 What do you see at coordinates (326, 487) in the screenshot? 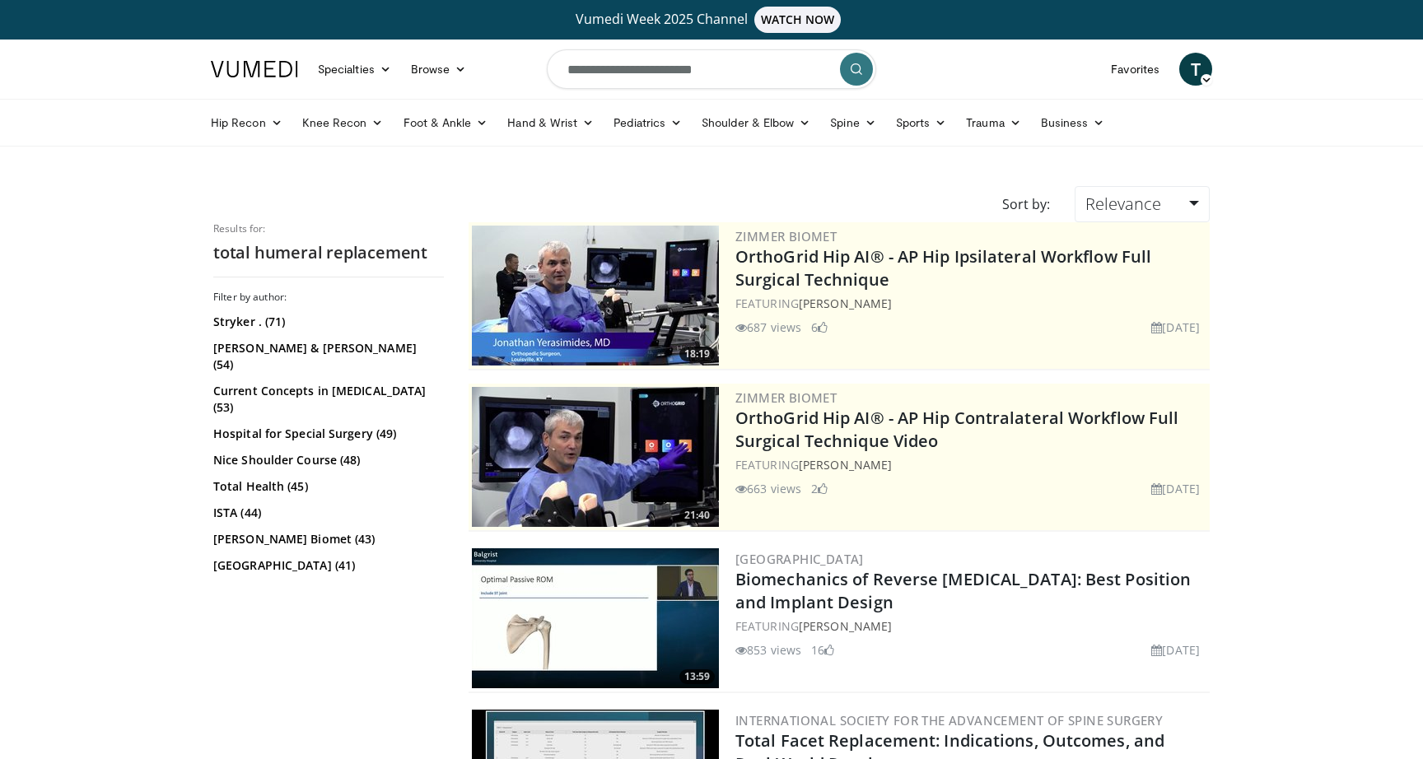
I see `a: Total Health (45)` at bounding box center [326, 487].